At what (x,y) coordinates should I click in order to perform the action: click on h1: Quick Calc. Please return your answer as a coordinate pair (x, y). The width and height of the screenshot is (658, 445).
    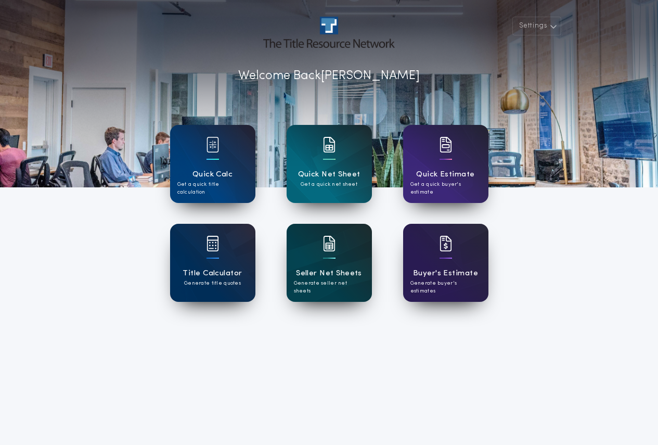
    Looking at the image, I should click on (213, 174).